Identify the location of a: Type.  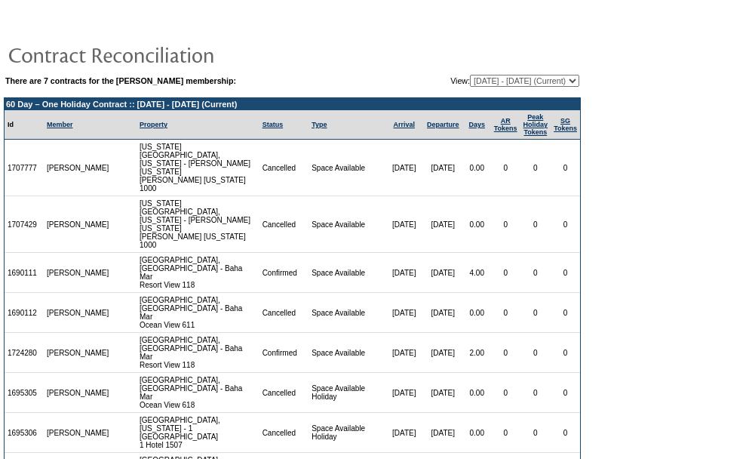
(319, 125).